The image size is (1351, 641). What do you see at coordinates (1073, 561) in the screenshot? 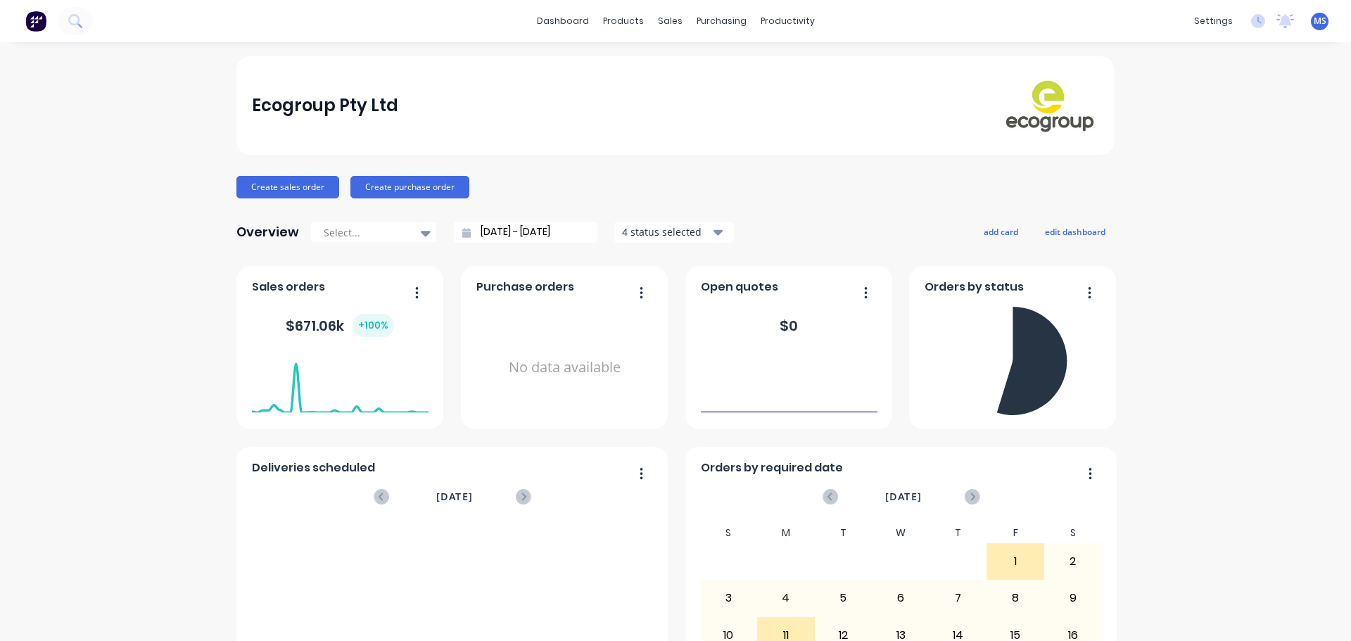
I see `div: 2` at bounding box center [1073, 561].